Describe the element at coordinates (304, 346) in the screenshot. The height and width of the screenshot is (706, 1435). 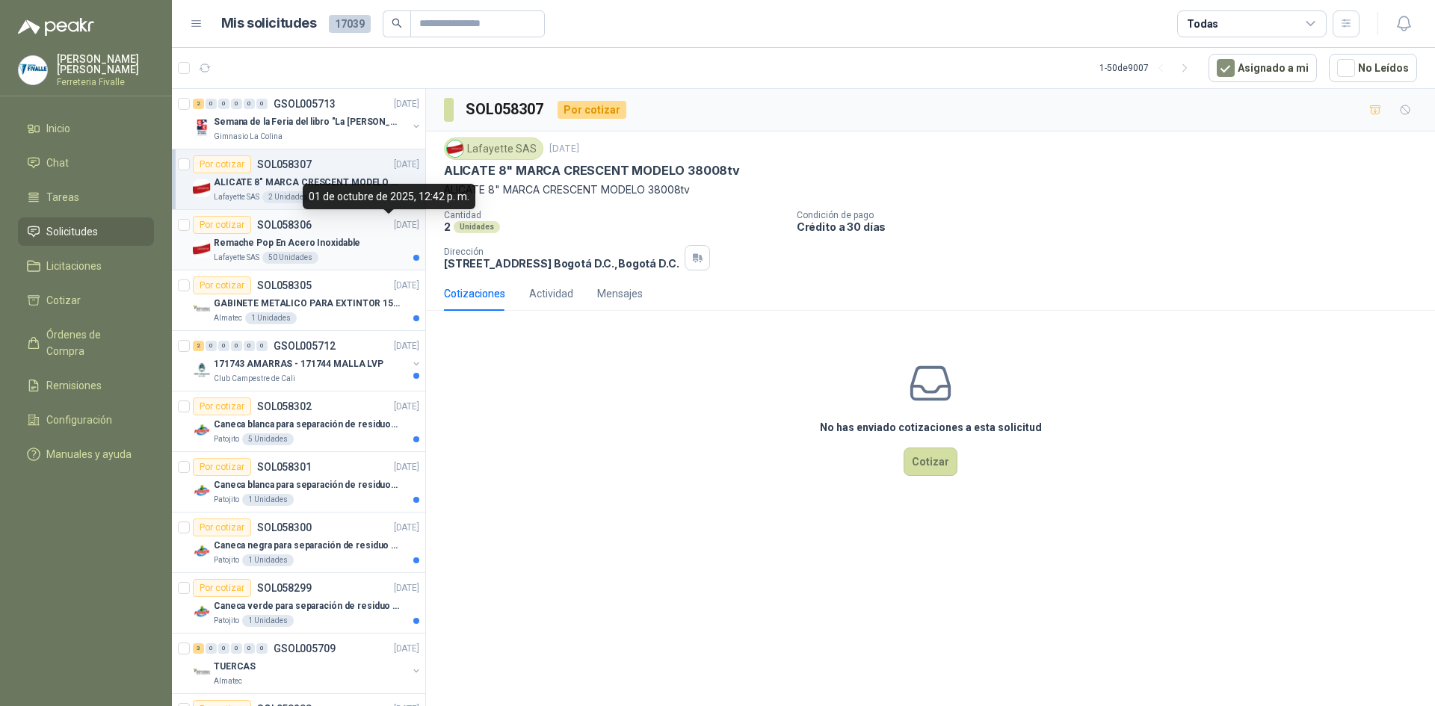
I see `p: GSOL005712` at that location.